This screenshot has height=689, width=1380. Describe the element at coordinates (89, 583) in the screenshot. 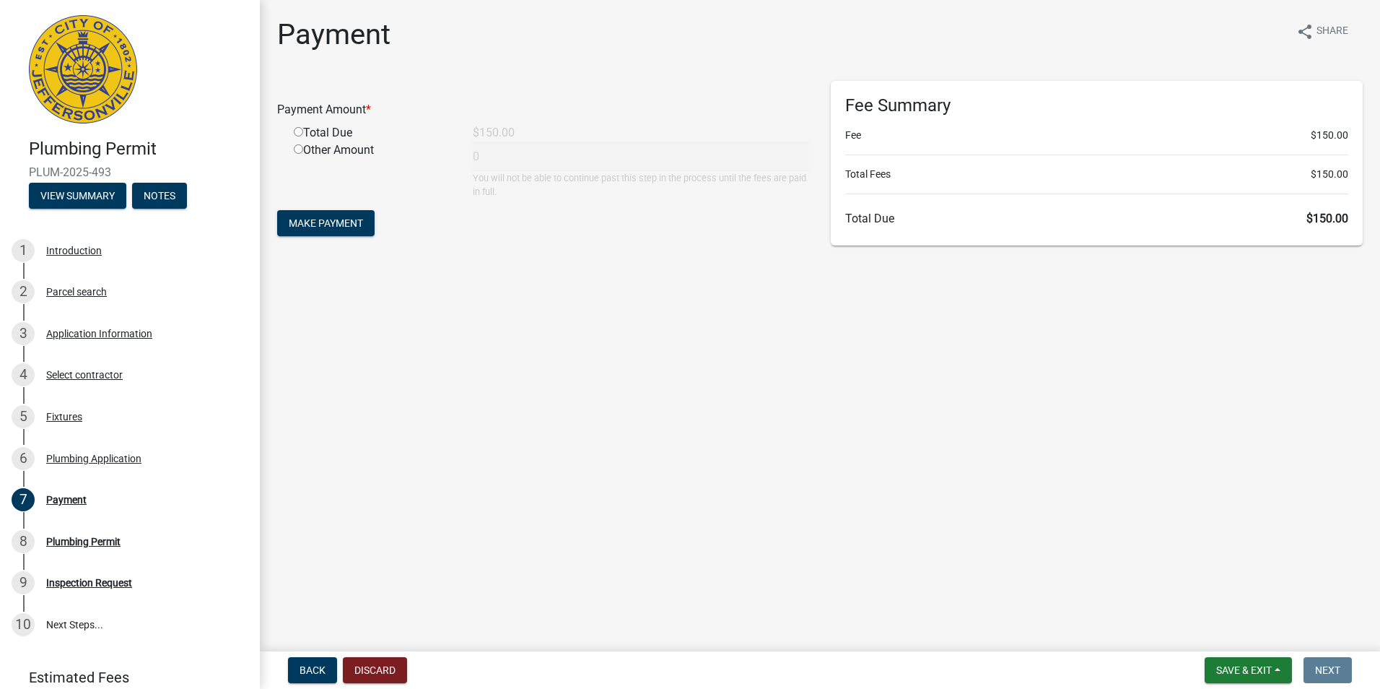

I see `div: Inspection Request` at that location.